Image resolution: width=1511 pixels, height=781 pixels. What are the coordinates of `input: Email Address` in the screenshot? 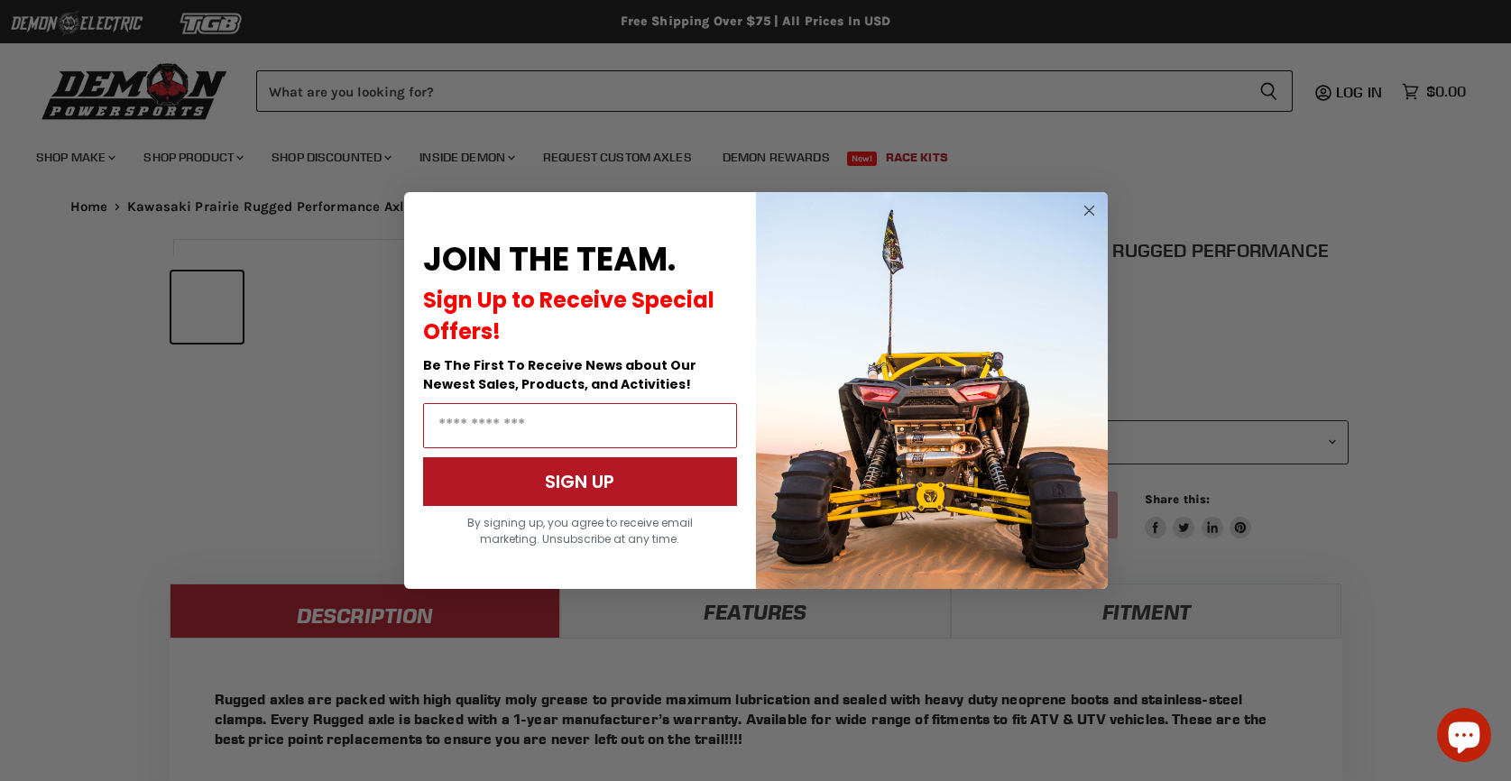 It's located at (580, 426).